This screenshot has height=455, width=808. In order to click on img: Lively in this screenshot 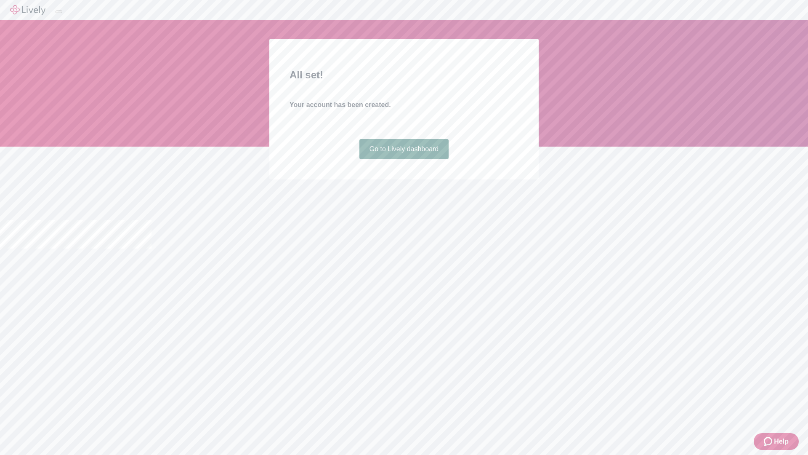, I will do `click(28, 10)`.